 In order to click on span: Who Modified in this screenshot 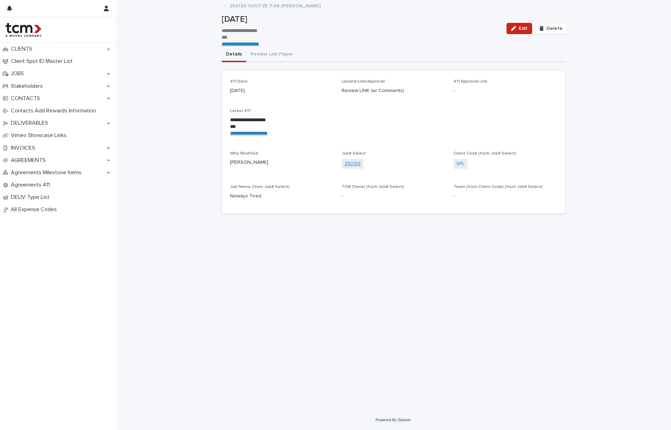, I will do `click(244, 153)`.